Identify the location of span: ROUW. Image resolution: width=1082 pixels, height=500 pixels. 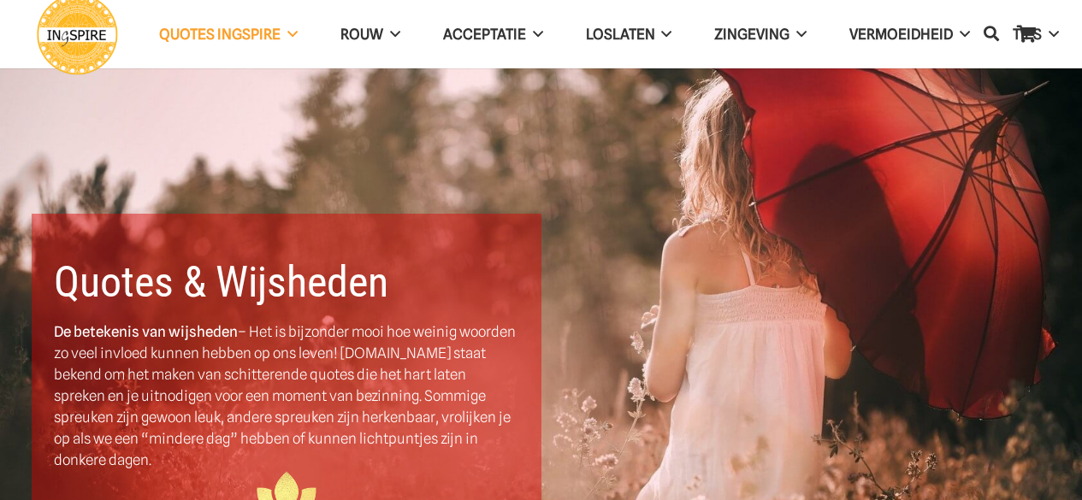
(362, 34).